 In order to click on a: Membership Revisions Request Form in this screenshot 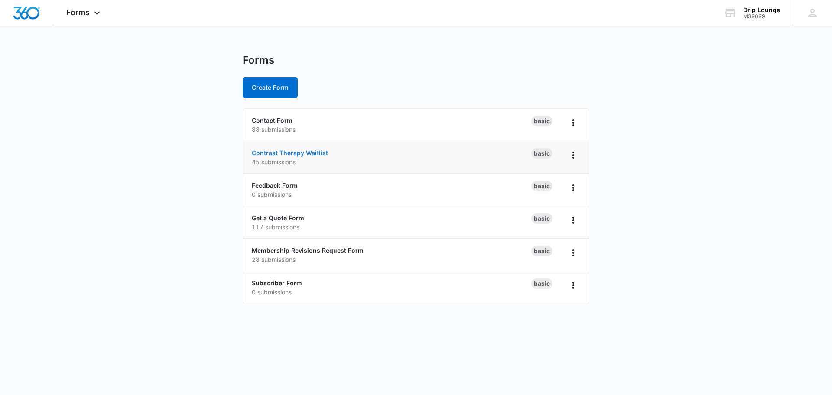, I will do `click(308, 250)`.